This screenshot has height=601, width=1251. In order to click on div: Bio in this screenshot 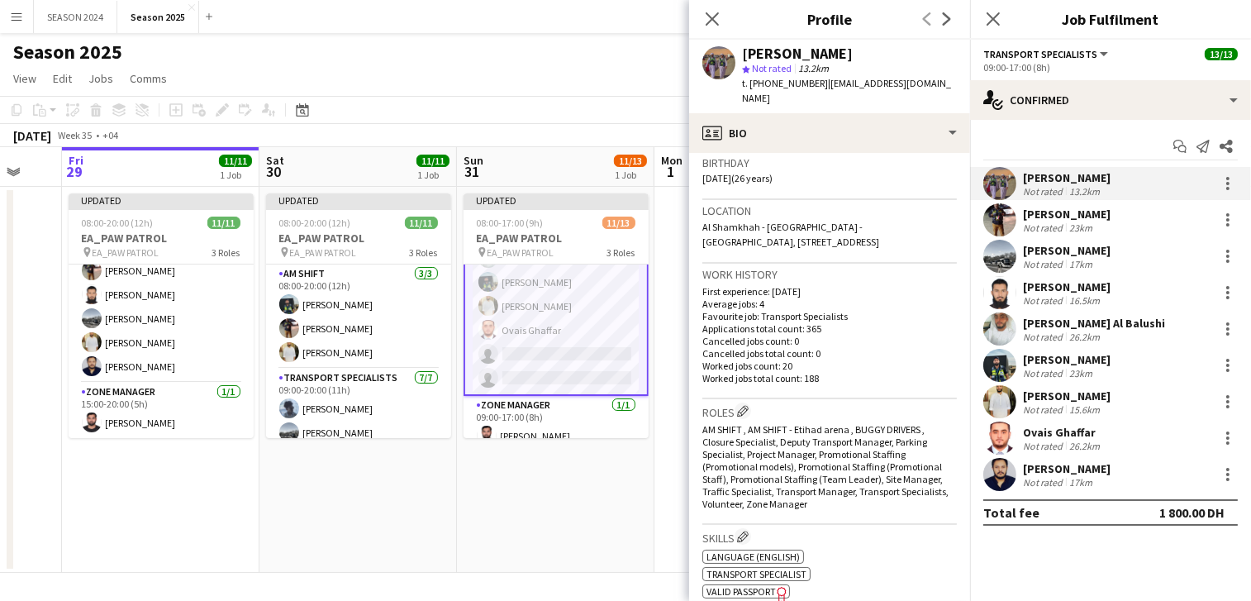, I will do `click(830, 133)`.